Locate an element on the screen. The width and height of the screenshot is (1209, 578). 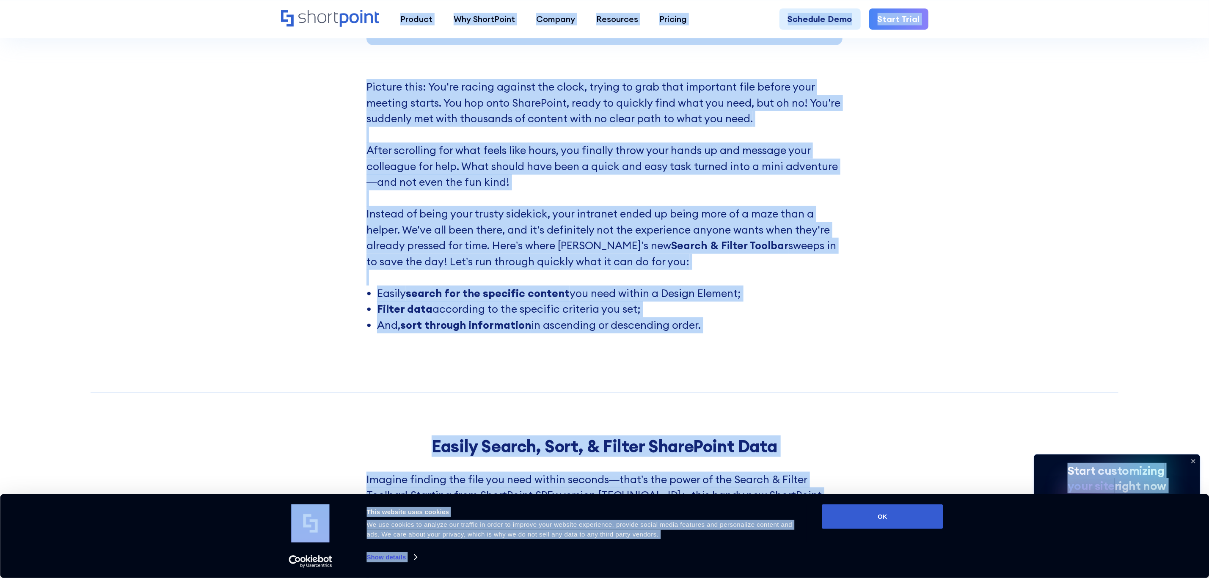
a: Start Trial is located at coordinates (899, 19).